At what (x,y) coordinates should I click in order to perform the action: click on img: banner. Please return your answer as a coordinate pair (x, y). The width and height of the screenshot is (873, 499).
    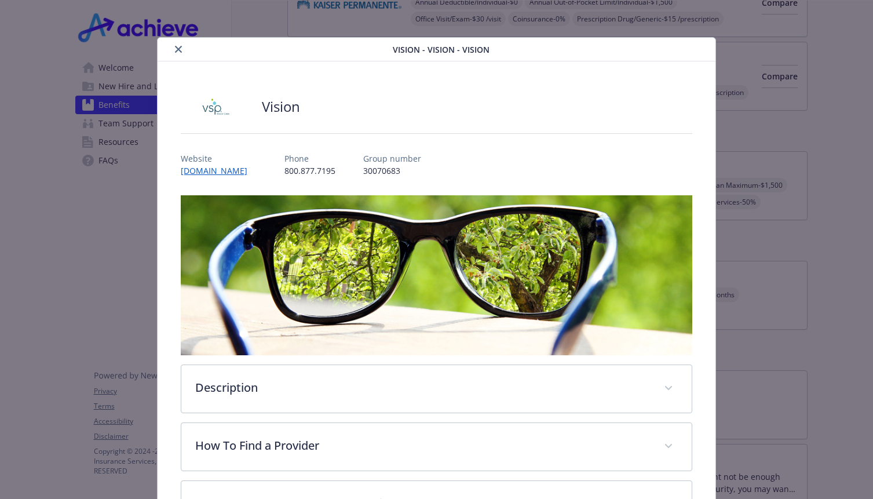
    Looking at the image, I should click on (436, 275).